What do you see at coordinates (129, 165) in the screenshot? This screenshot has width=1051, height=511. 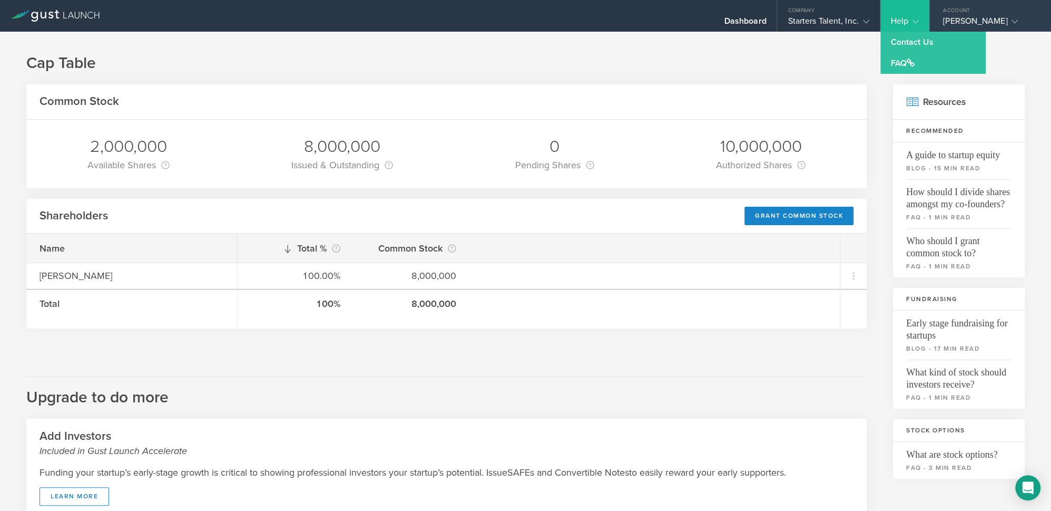 I see `div: Available Shares` at bounding box center [129, 165].